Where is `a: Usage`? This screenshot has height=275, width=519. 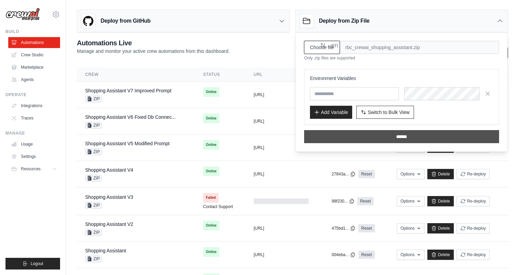
a: Usage is located at coordinates (34, 144).